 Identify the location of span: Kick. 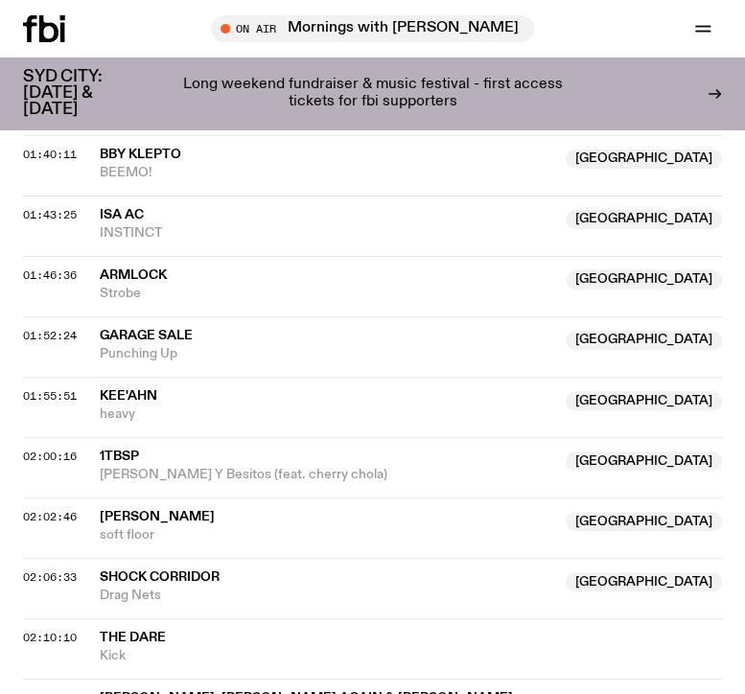
(410, 656).